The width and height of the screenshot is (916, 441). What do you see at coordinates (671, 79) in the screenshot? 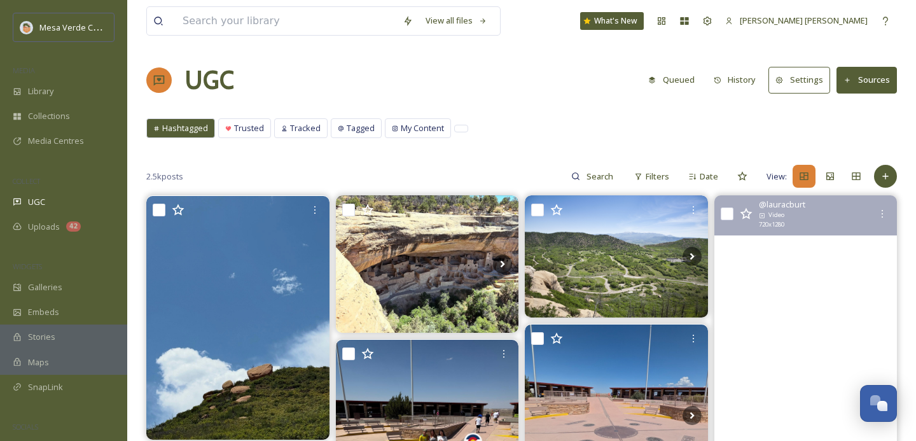
I see `button: Queued` at bounding box center [671, 79].